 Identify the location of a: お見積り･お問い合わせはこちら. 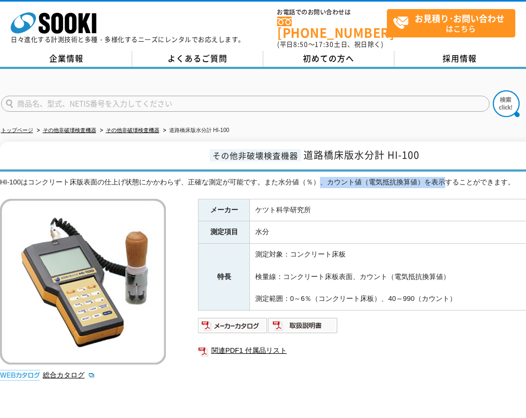
(451, 23).